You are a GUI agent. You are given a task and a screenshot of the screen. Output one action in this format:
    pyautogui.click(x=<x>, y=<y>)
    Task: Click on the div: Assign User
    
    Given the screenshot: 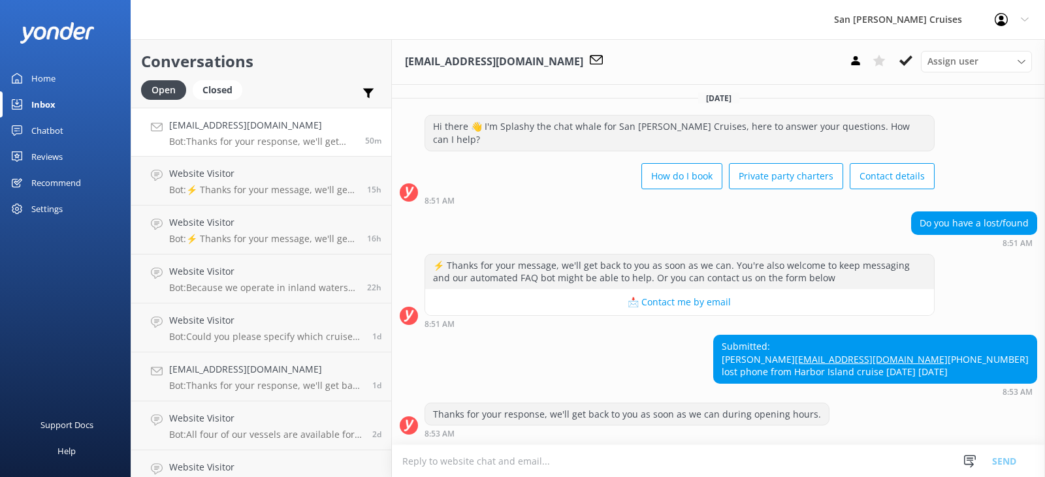 What is the action you would take?
    pyautogui.click(x=976, y=61)
    